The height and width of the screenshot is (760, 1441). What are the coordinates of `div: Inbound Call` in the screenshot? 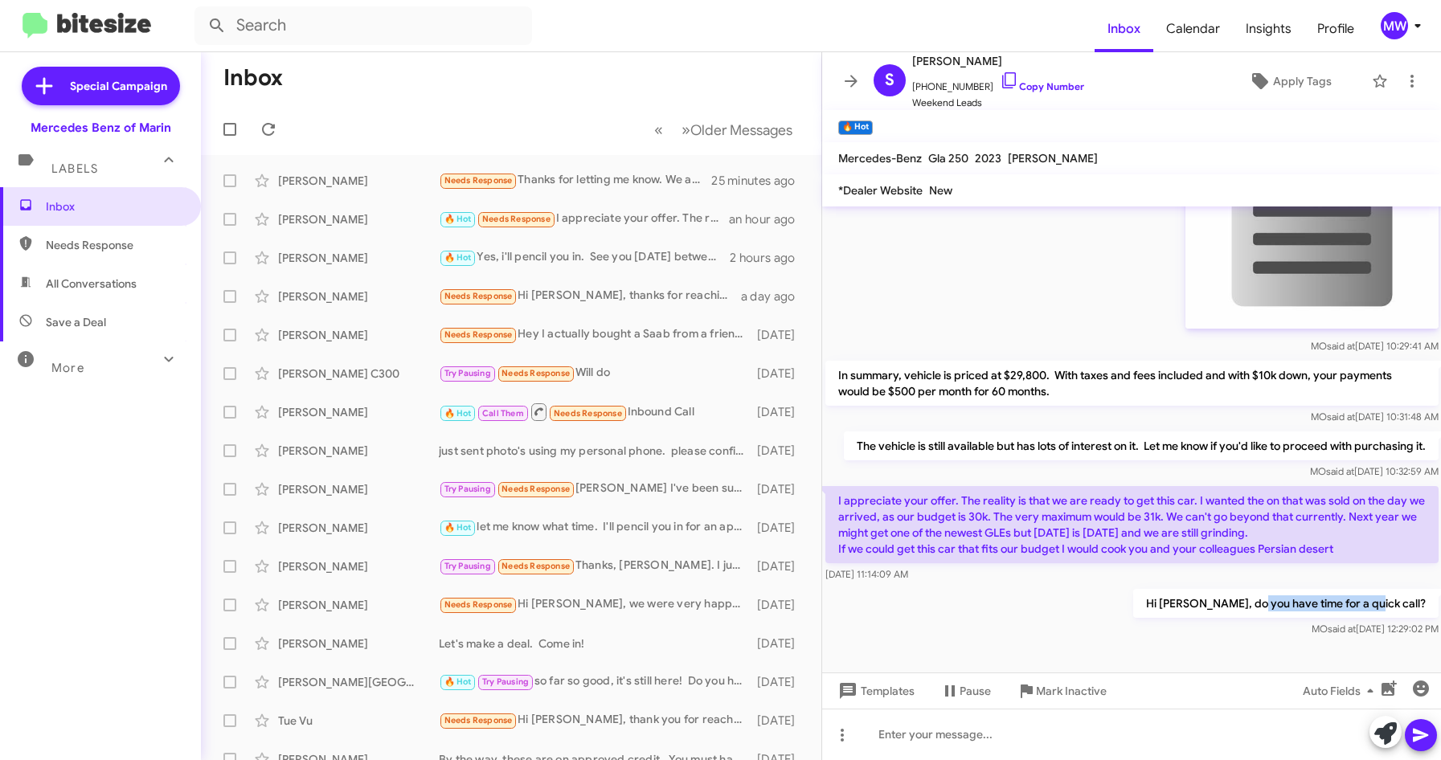 It's located at (595, 411).